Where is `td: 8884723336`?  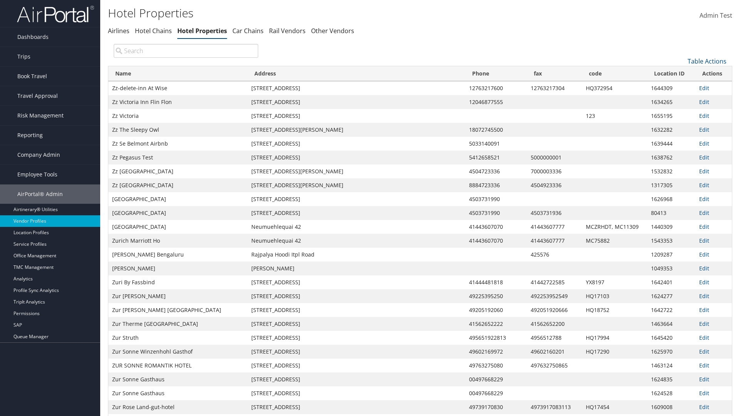
td: 8884723336 is located at coordinates (496, 185).